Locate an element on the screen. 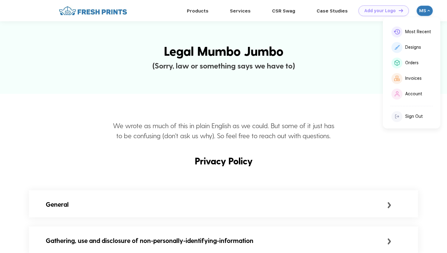  div: (Sorry, law or something says we have to) is located at coordinates (223, 66).